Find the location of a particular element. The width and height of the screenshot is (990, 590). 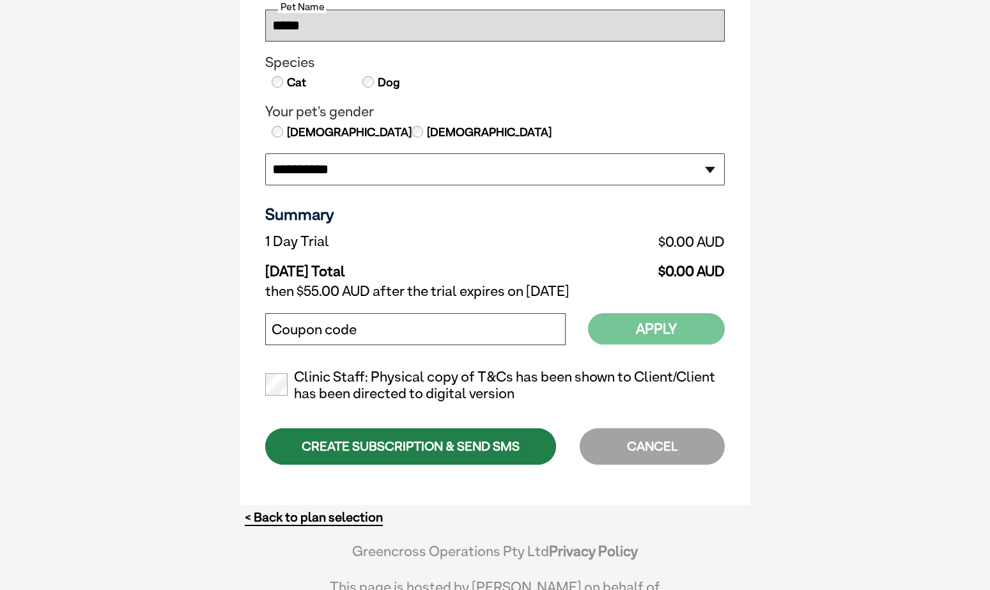

input: Clinic Staff: Physical copy of T&Cs has been shown to Client/Client has been directed to digital ... is located at coordinates (276, 384).